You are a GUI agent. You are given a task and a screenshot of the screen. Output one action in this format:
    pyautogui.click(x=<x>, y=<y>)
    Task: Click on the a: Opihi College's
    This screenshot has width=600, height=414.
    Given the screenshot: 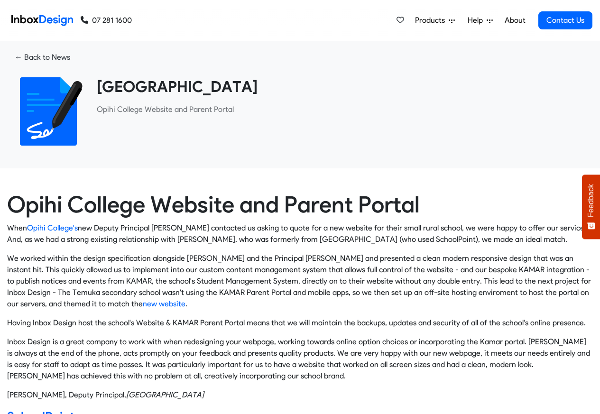 What is the action you would take?
    pyautogui.click(x=52, y=228)
    